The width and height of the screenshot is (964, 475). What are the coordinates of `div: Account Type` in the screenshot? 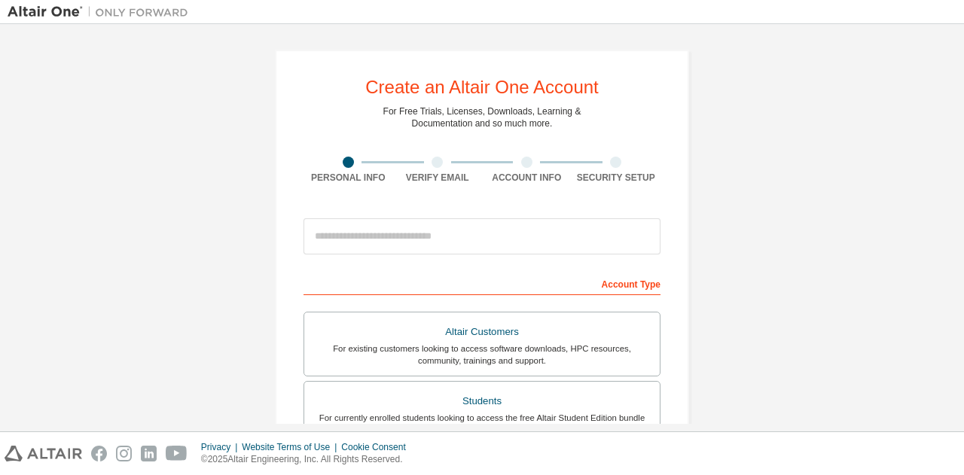 It's located at (482, 283).